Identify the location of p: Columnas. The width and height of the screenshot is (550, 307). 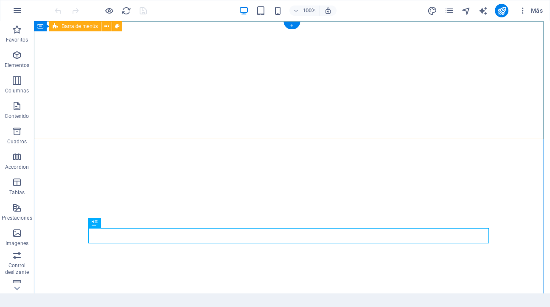
(17, 91).